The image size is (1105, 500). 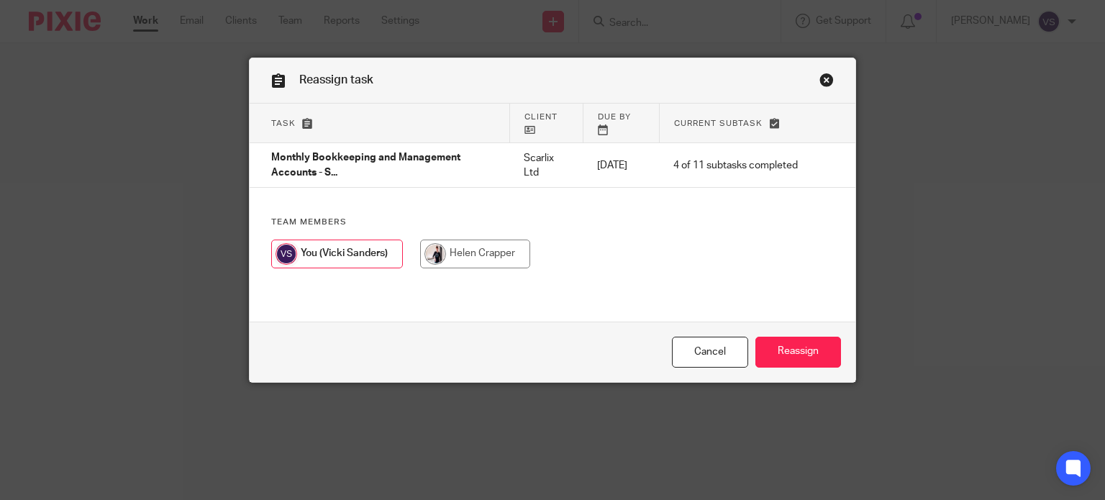 What do you see at coordinates (614, 117) in the screenshot?
I see `span: Due by` at bounding box center [614, 117].